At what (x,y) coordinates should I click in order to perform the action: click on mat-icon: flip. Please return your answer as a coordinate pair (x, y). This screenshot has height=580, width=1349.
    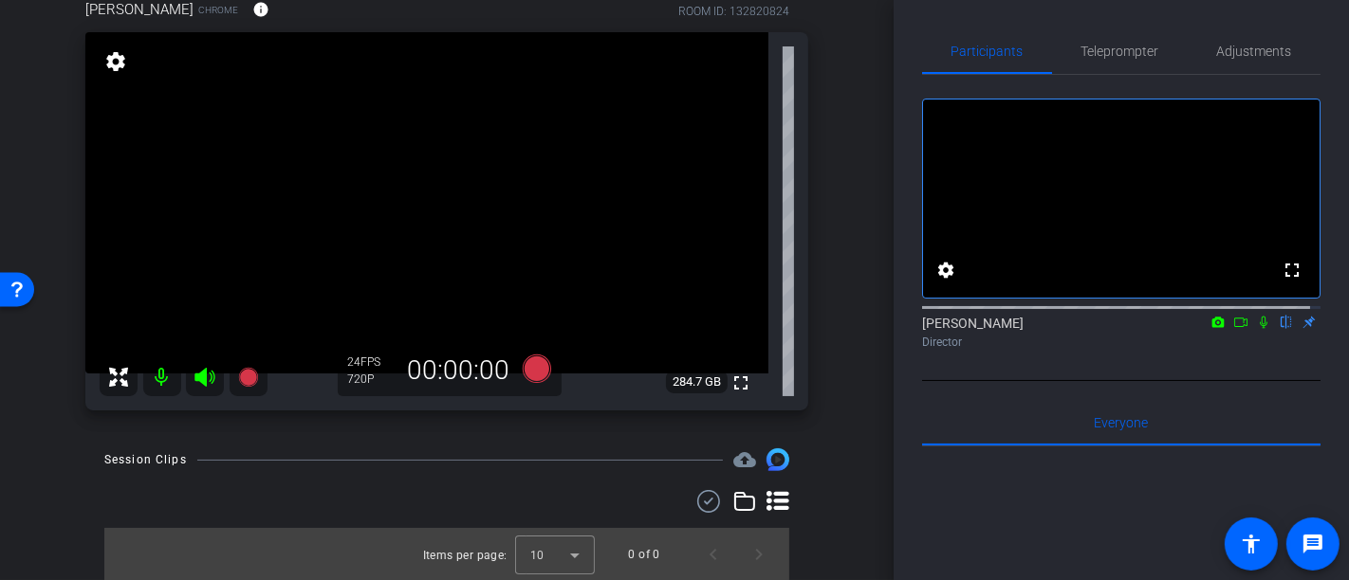
    Looking at the image, I should click on (1286, 322).